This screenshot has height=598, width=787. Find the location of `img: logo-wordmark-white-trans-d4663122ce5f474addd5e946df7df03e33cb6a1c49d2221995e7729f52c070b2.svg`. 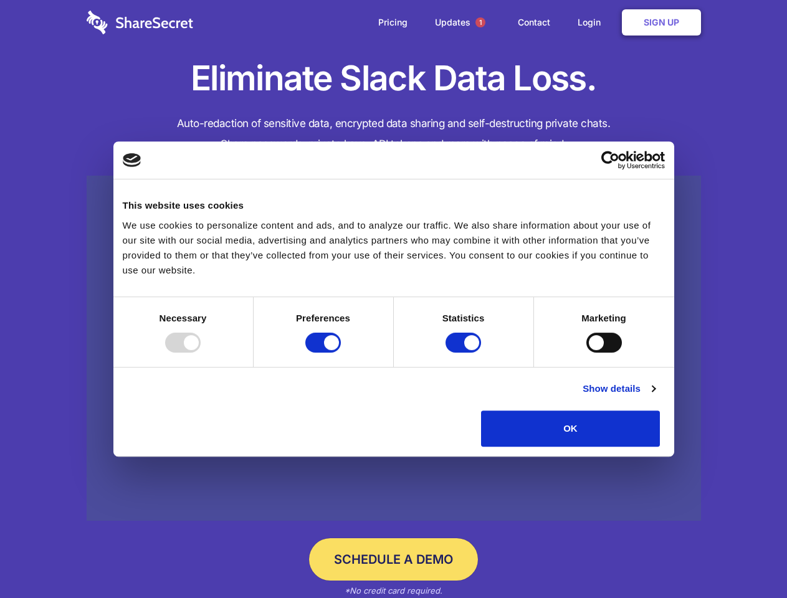

img: logo-wordmark-white-trans-d4663122ce5f474addd5e946df7df03e33cb6a1c49d2221995e7729f52c070b2.svg is located at coordinates (140, 22).